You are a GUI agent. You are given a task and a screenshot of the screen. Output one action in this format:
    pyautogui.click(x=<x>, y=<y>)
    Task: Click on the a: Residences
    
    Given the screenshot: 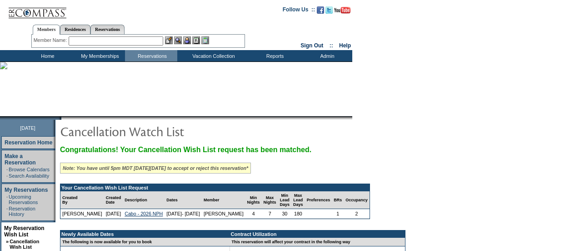 What is the action you would take?
    pyautogui.click(x=75, y=29)
    